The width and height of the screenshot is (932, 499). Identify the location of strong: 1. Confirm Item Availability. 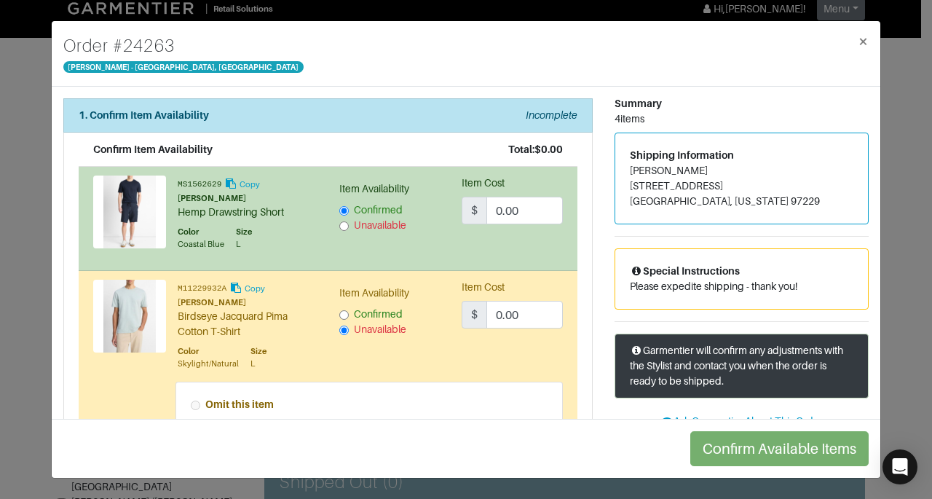
(143, 115).